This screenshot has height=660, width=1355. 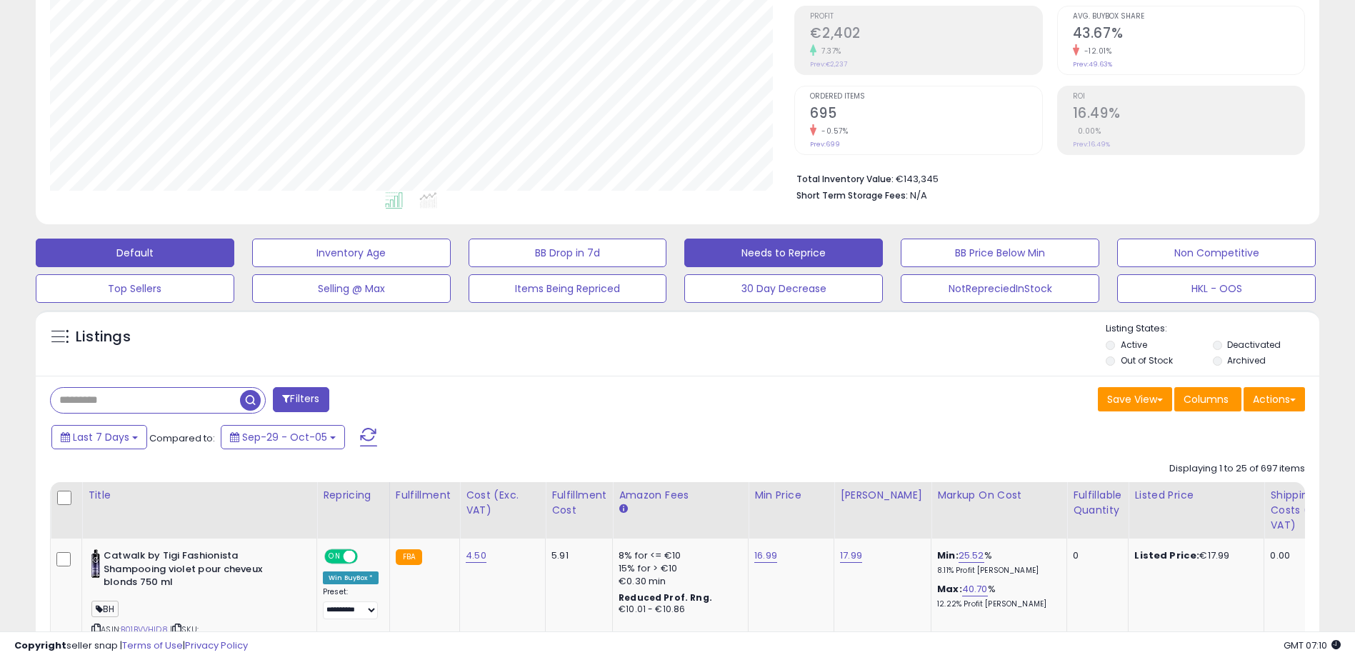 I want to click on b: Listed Price:, so click(x=1166, y=555).